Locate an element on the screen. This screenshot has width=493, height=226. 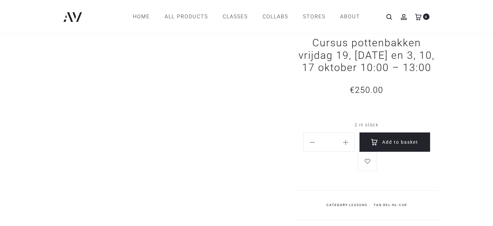
a: Home is located at coordinates (141, 17).